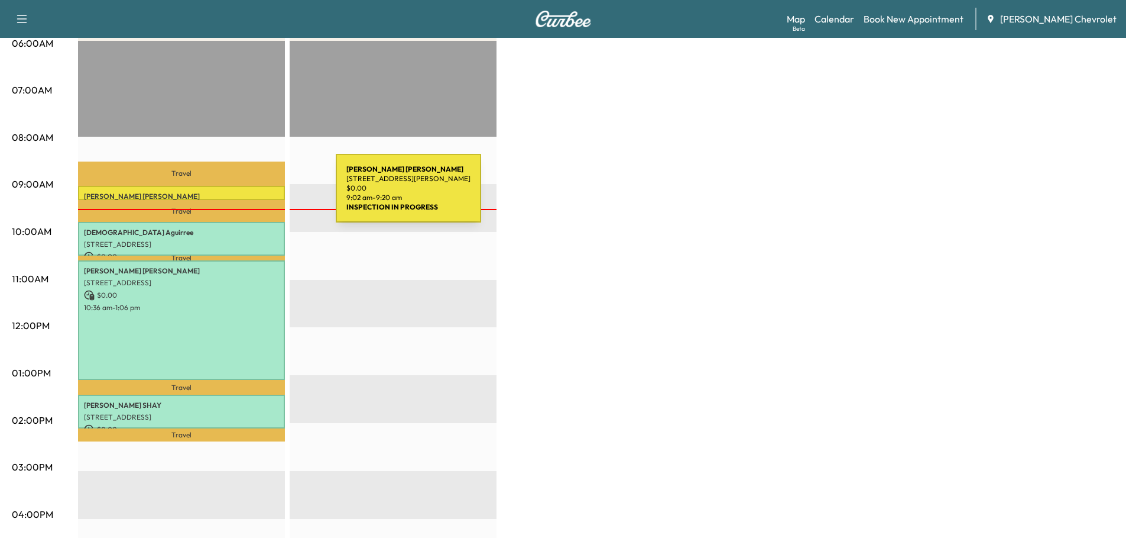 This screenshot has width=1126, height=538. What do you see at coordinates (31, 373) in the screenshot?
I see `p: 01:00PM` at bounding box center [31, 373].